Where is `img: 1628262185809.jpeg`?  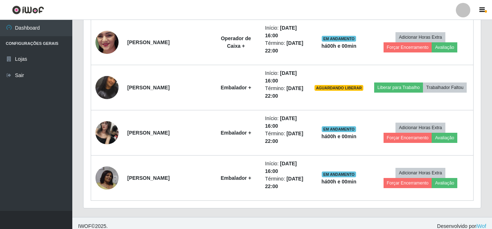 img: 1628262185809.jpeg is located at coordinates (107, 132).